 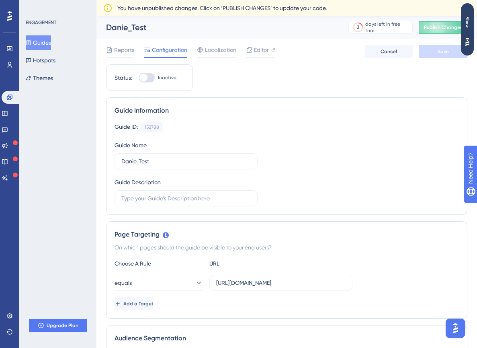 What do you see at coordinates (15, 259) in the screenshot?
I see `div: 9` at bounding box center [15, 259].